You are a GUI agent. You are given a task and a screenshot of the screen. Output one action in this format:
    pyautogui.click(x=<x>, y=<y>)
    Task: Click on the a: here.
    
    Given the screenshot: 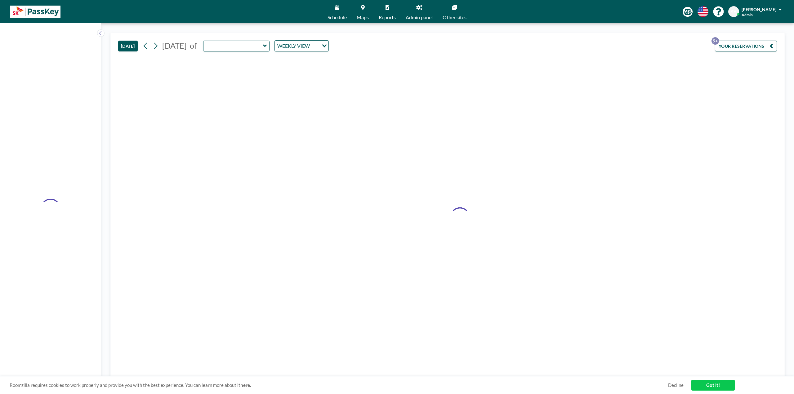 What is the action you would take?
    pyautogui.click(x=246, y=385)
    